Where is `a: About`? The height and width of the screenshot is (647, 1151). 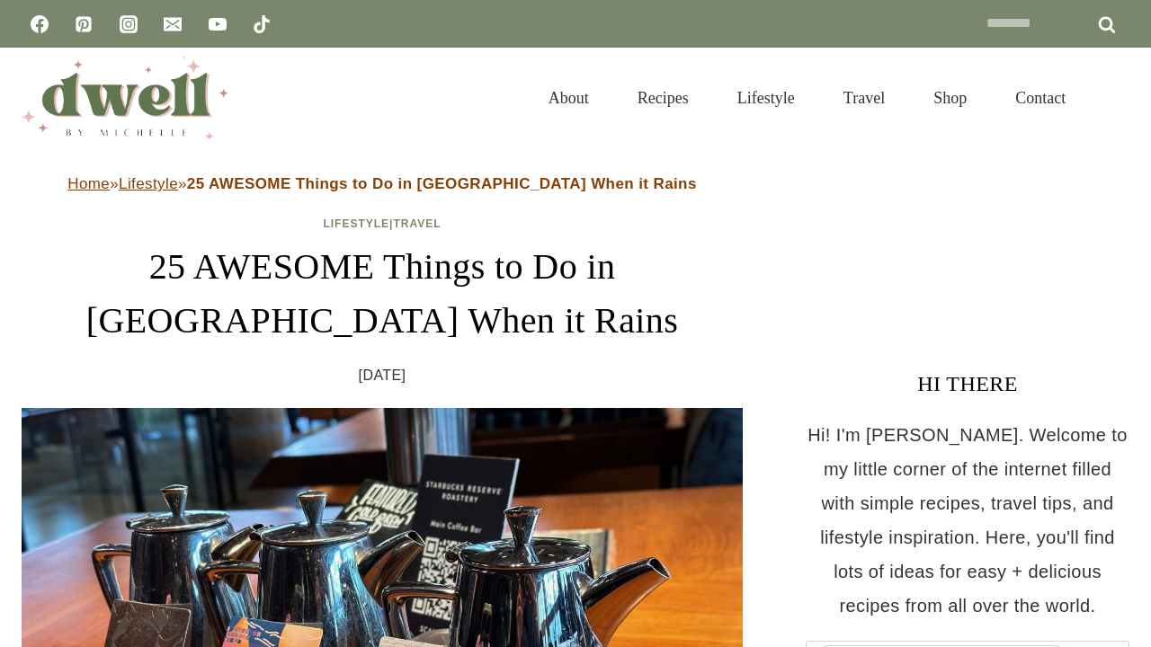 a: About is located at coordinates (568, 98).